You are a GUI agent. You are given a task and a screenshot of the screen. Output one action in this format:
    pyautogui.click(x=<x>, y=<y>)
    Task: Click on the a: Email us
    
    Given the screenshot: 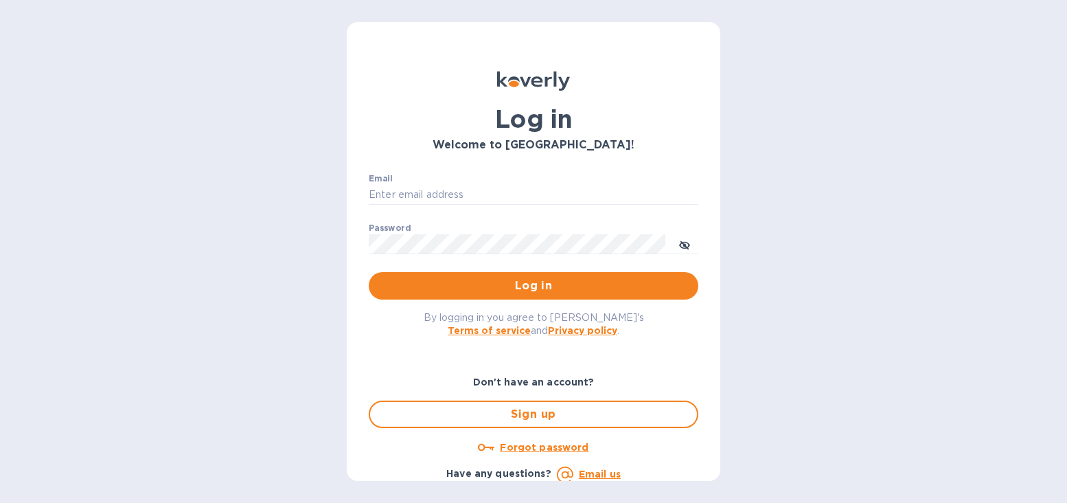 What is the action you would take?
    pyautogui.click(x=599, y=474)
    